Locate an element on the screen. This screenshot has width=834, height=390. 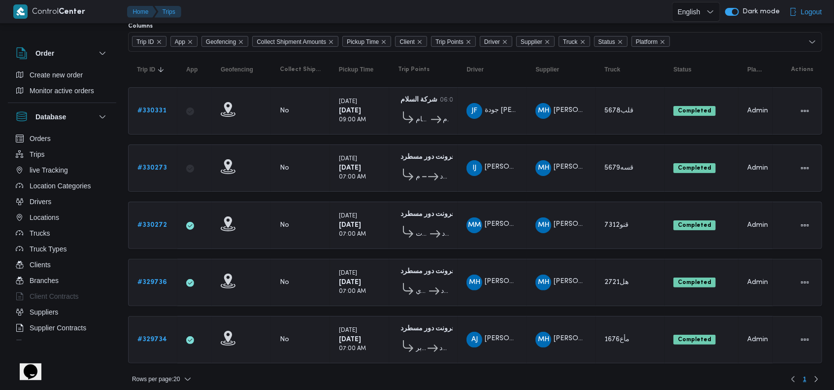
button: Orders is located at coordinates (62, 138).